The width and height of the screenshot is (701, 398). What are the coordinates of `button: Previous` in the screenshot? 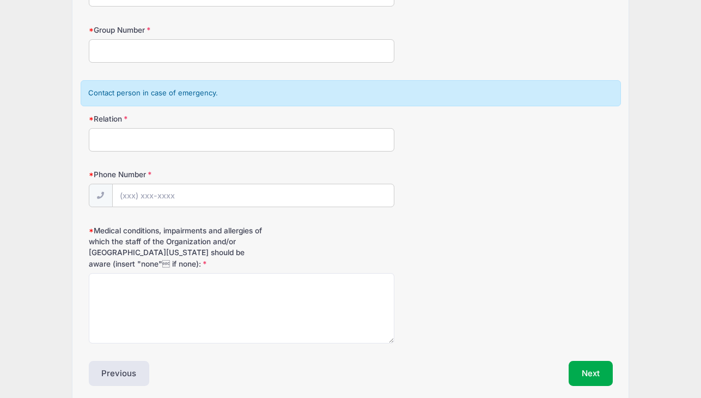 It's located at (119, 373).